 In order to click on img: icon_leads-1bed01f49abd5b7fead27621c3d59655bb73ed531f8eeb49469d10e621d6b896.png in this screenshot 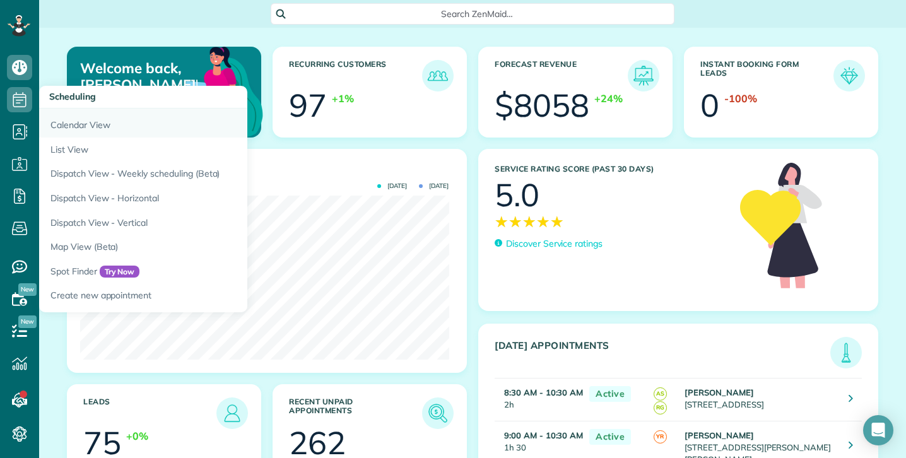, I will do `click(232, 413)`.